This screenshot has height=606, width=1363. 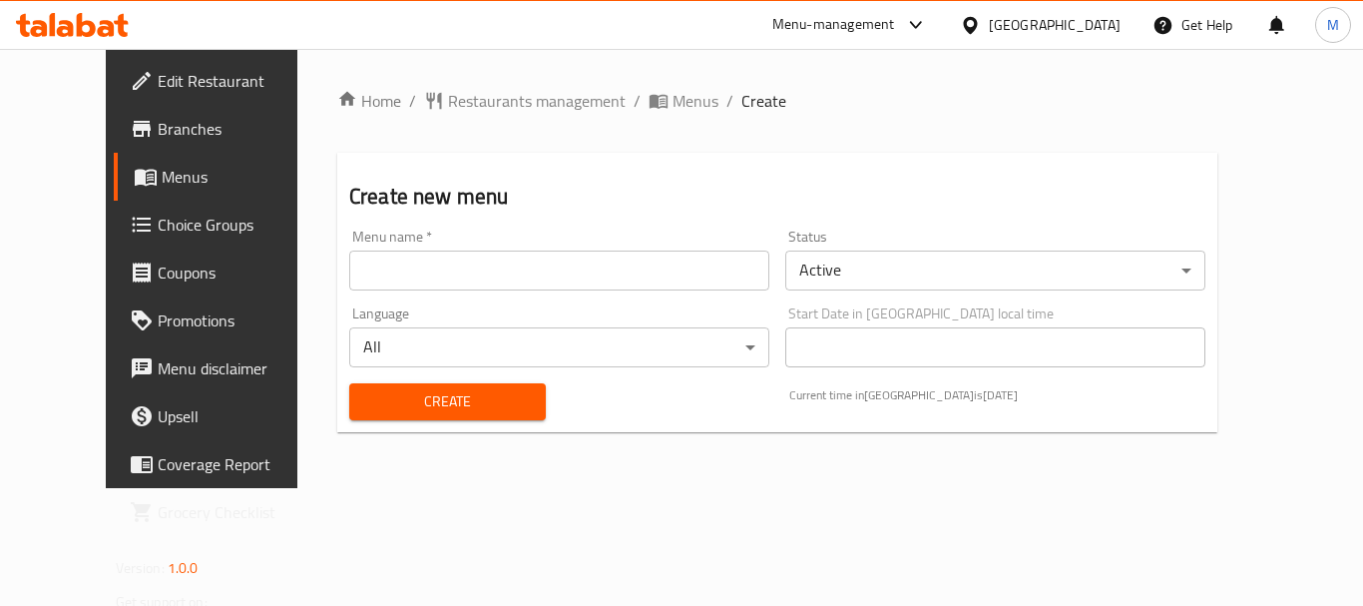 What do you see at coordinates (237, 368) in the screenshot?
I see `span: Menu disclaimer` at bounding box center [237, 368].